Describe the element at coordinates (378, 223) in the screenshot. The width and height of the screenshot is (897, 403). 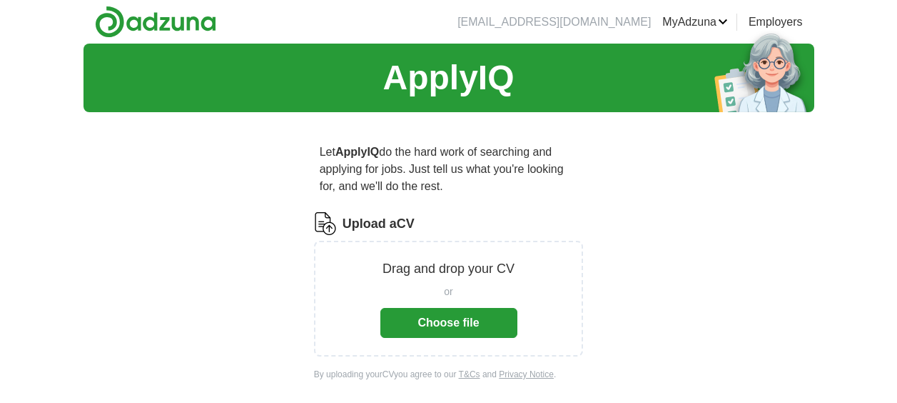
I see `label: Upload a CV` at that location.